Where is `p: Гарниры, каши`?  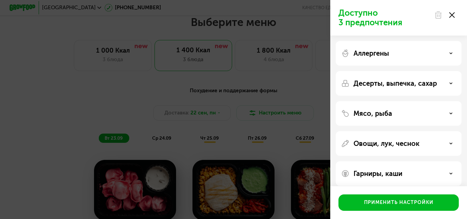 p: Гарниры, каши is located at coordinates (378, 174).